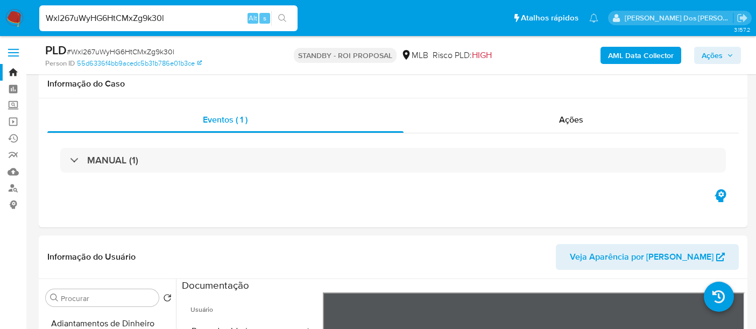 This screenshot has height=329, width=756. Describe the element at coordinates (482, 55) in the screenshot. I see `span: HIGH` at that location.